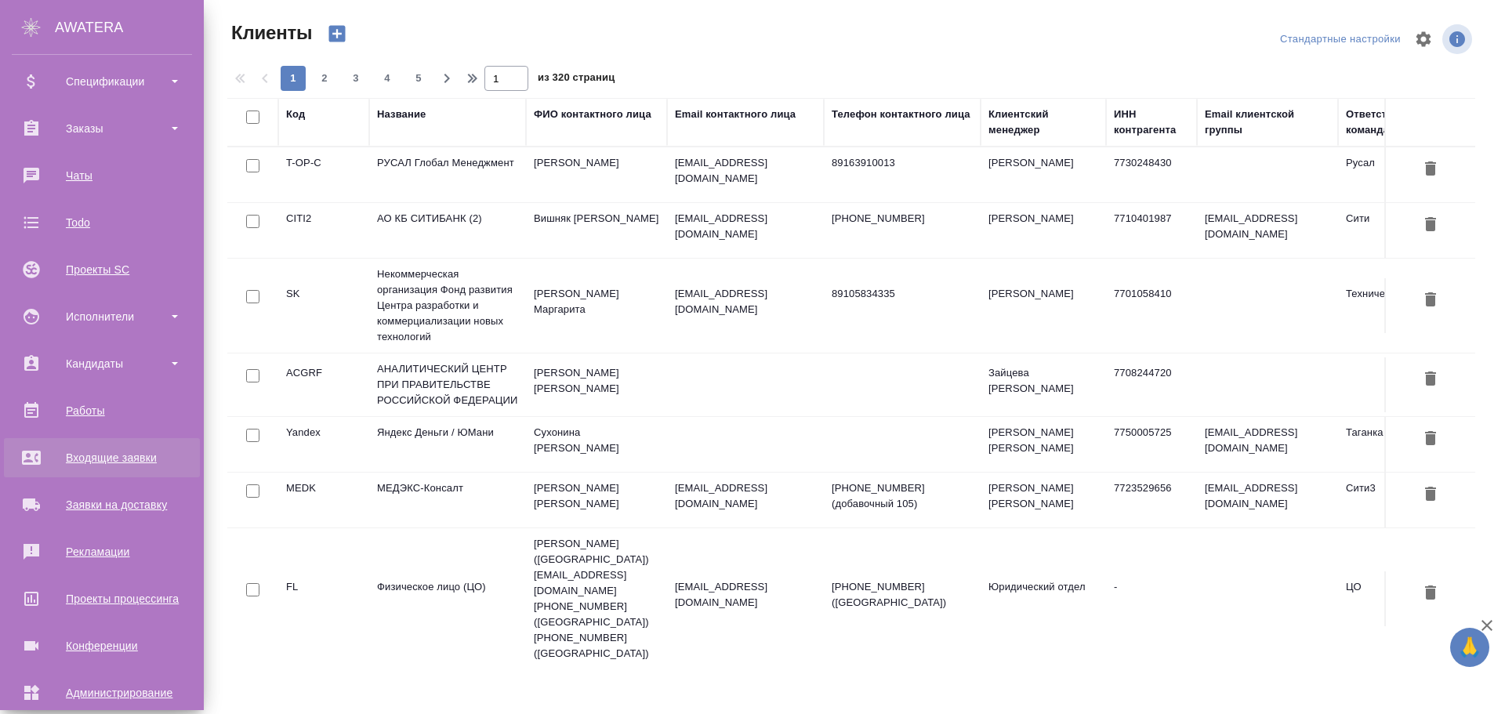  What do you see at coordinates (448, 231) in the screenshot?
I see `td: АО КБ СИТИБАНК (2)` at bounding box center [448, 231].